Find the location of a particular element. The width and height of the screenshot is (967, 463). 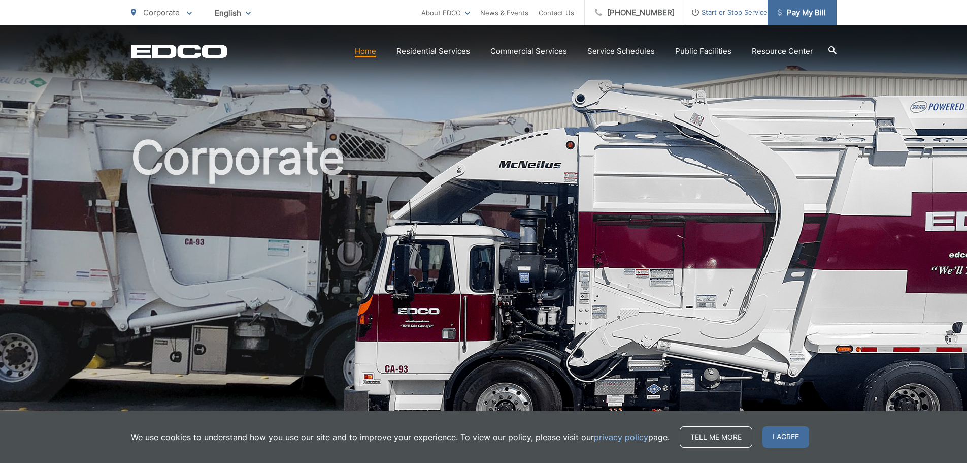

a: Residential Services is located at coordinates (433, 51).